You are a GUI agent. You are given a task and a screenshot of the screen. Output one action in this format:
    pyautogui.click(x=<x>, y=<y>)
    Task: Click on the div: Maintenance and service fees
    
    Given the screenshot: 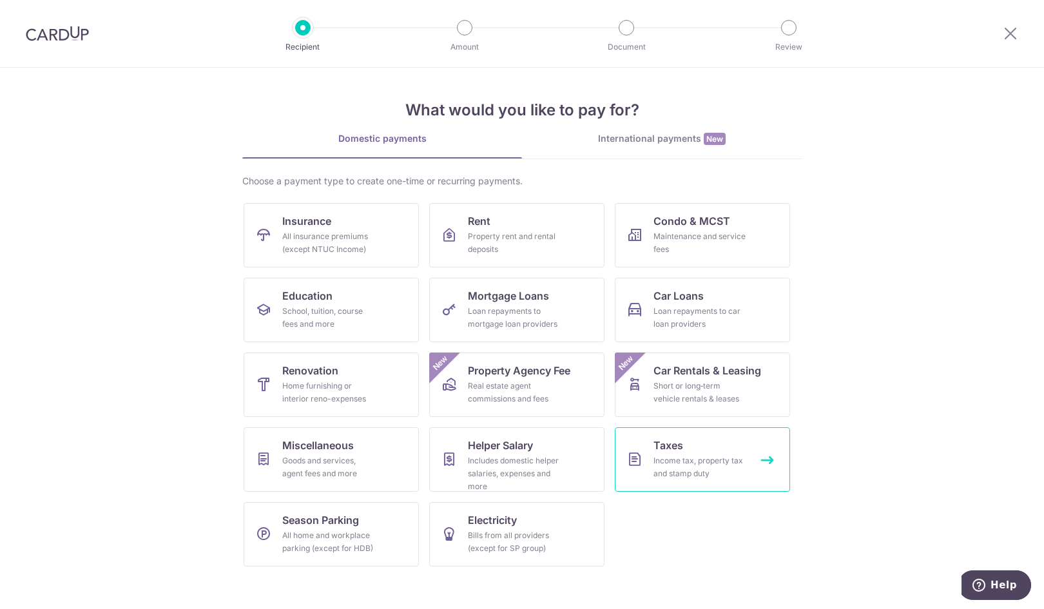 What is the action you would take?
    pyautogui.click(x=700, y=243)
    